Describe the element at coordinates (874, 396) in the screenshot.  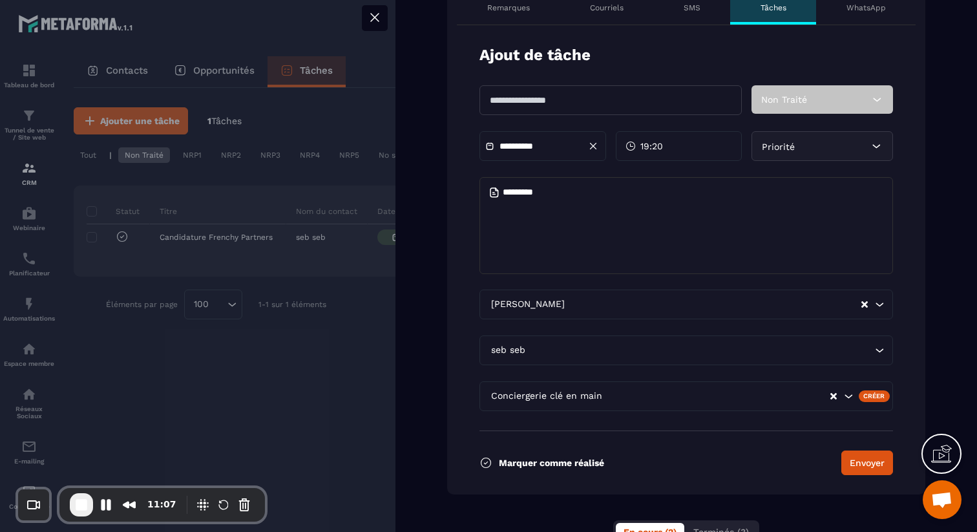
I see `div: Créer` at that location.